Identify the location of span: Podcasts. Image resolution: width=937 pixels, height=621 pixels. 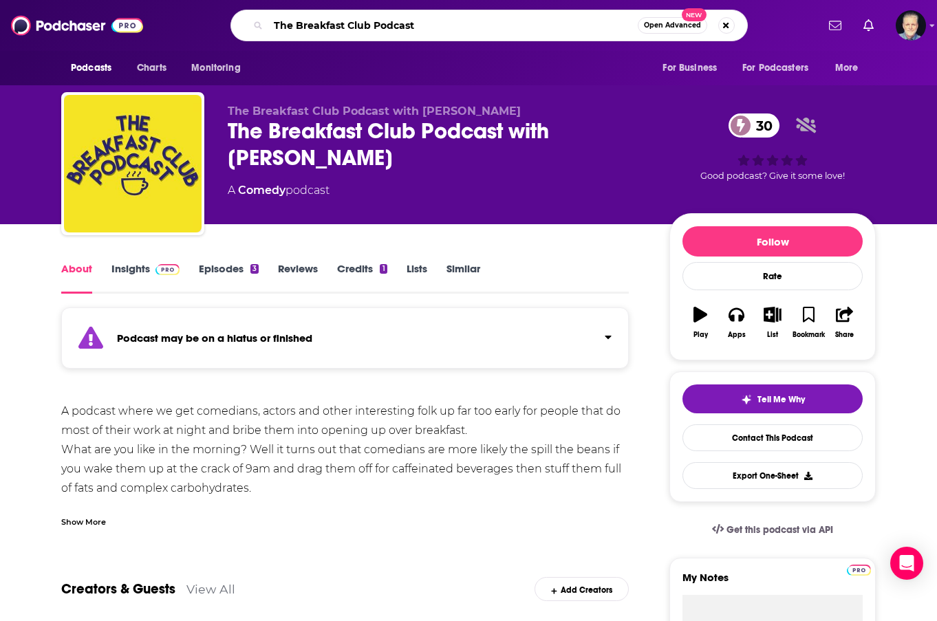
(91, 68).